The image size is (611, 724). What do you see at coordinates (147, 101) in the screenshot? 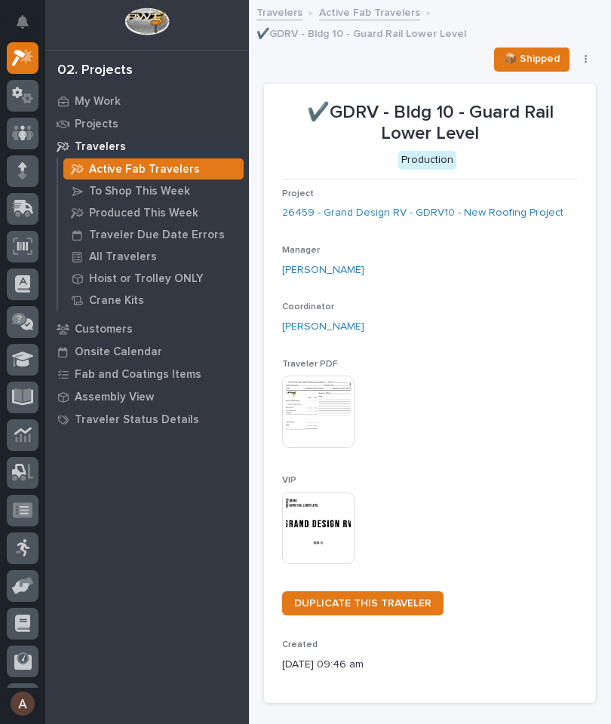
I see `a: My Work` at bounding box center [147, 101].